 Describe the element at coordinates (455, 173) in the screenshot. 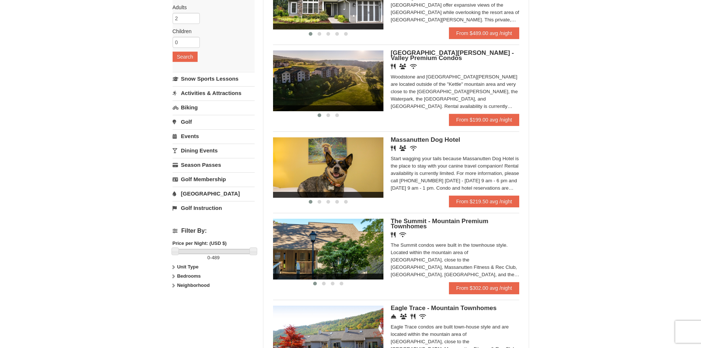

I see `div: Start wagging your tails because Massanutten Dog Hotel is the place to stay with your canine trav...` at that location.